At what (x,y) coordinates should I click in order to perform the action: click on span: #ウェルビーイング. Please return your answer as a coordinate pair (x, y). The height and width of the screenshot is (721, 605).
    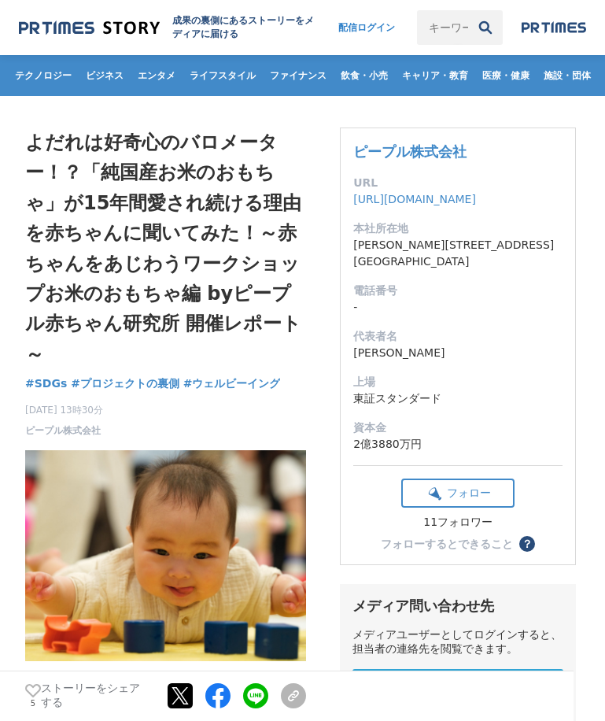
    Looking at the image, I should click on (232, 383).